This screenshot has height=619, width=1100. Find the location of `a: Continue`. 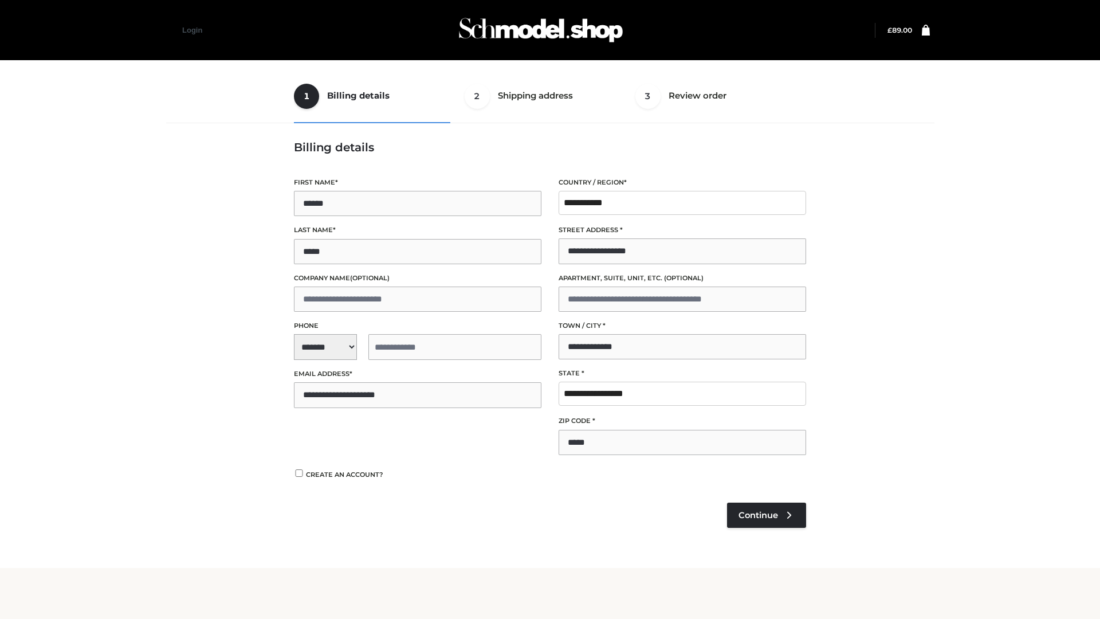

a: Continue is located at coordinates (766, 515).